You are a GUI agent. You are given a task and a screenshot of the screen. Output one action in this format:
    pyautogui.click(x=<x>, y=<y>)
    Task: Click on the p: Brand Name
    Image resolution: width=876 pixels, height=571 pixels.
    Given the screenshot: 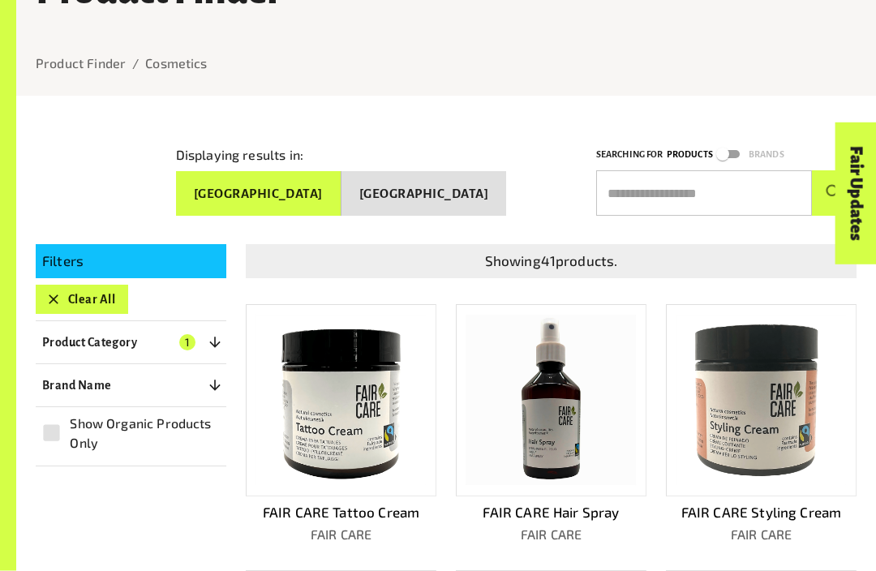 What is the action you would take?
    pyautogui.click(x=77, y=386)
    